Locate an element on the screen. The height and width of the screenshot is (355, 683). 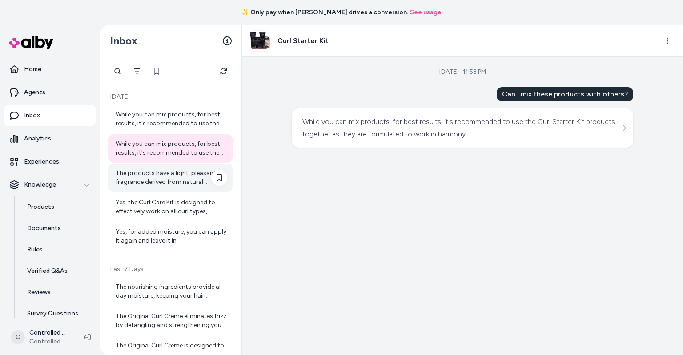
a: Inbox is located at coordinates (50, 116).